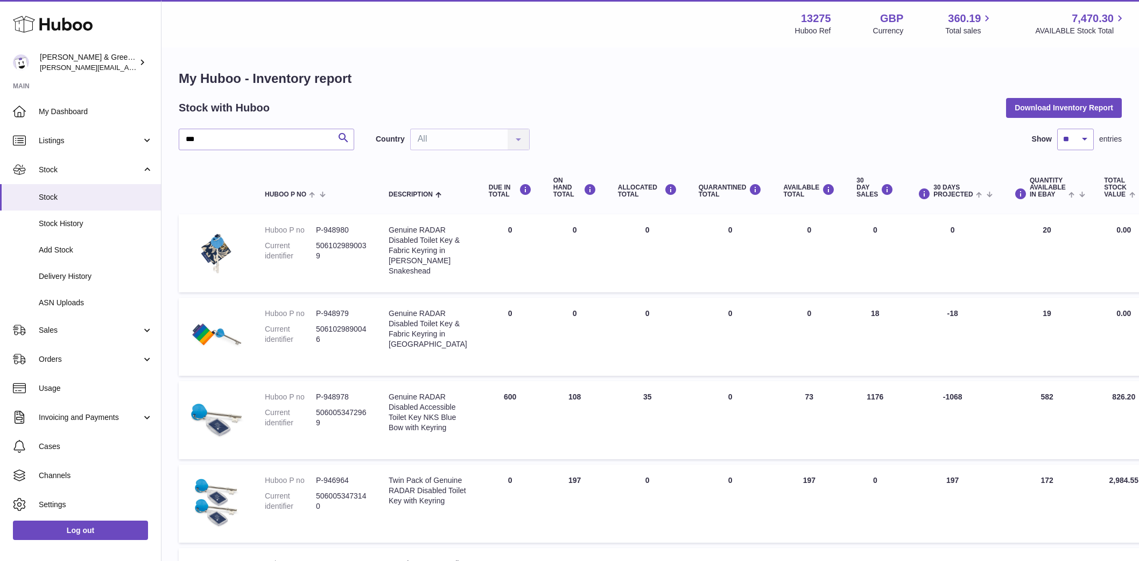 The width and height of the screenshot is (1139, 561). What do you see at coordinates (1047, 503) in the screenshot?
I see `td: 172` at bounding box center [1047, 503].